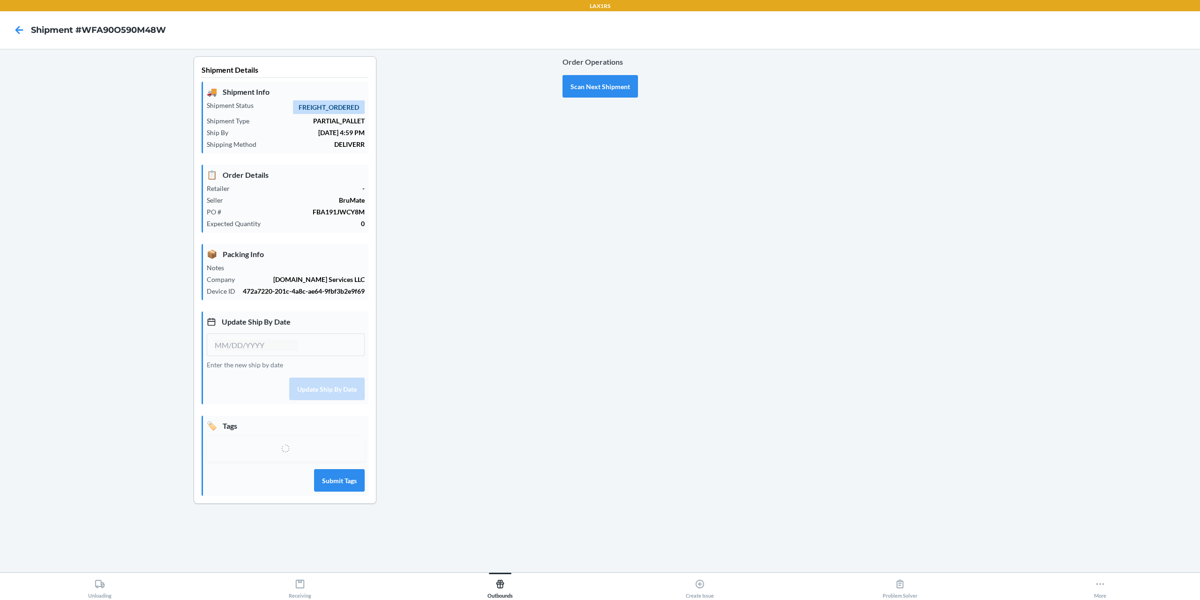 Image resolution: width=1200 pixels, height=600 pixels. What do you see at coordinates (286, 174) in the screenshot?
I see `p: Order Details` at bounding box center [286, 174].